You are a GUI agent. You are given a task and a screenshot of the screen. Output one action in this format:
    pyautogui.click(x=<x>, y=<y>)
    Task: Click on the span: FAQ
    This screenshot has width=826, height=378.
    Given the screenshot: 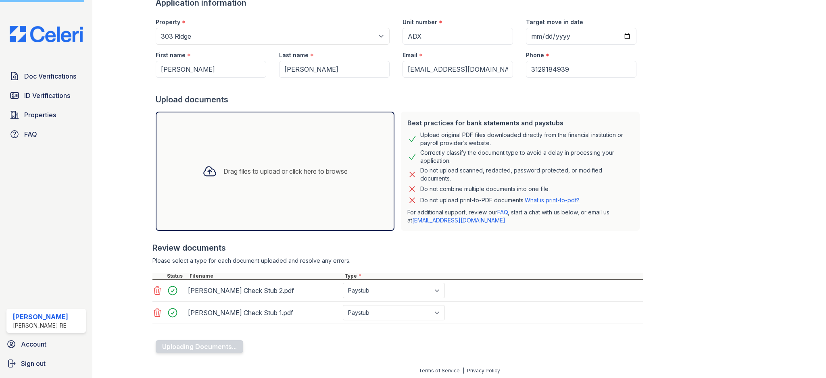 What is the action you would take?
    pyautogui.click(x=31, y=134)
    